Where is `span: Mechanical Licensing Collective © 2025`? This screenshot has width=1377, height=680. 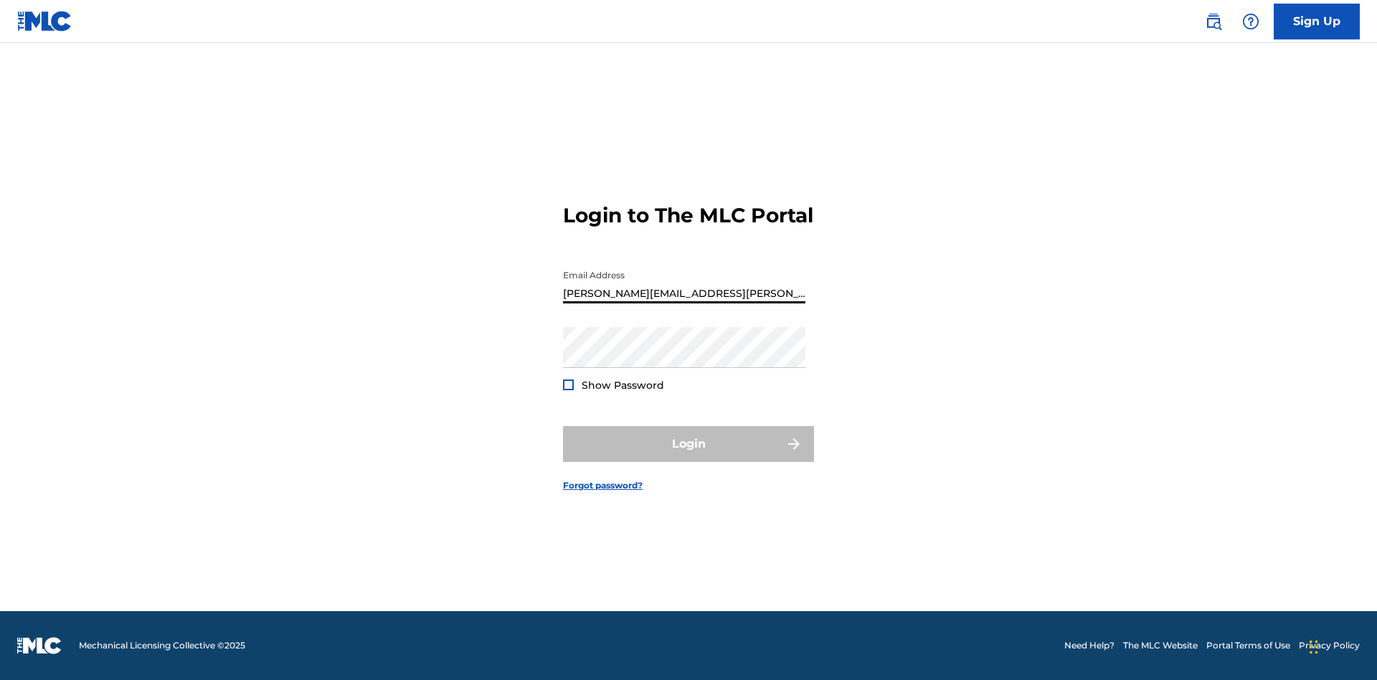 span: Mechanical Licensing Collective © 2025 is located at coordinates (162, 645).